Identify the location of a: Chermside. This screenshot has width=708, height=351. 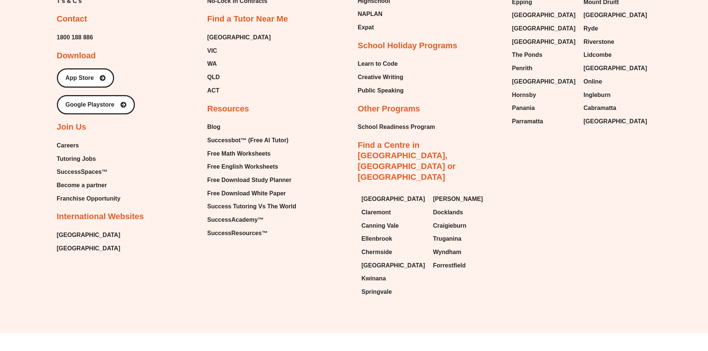
(394, 252).